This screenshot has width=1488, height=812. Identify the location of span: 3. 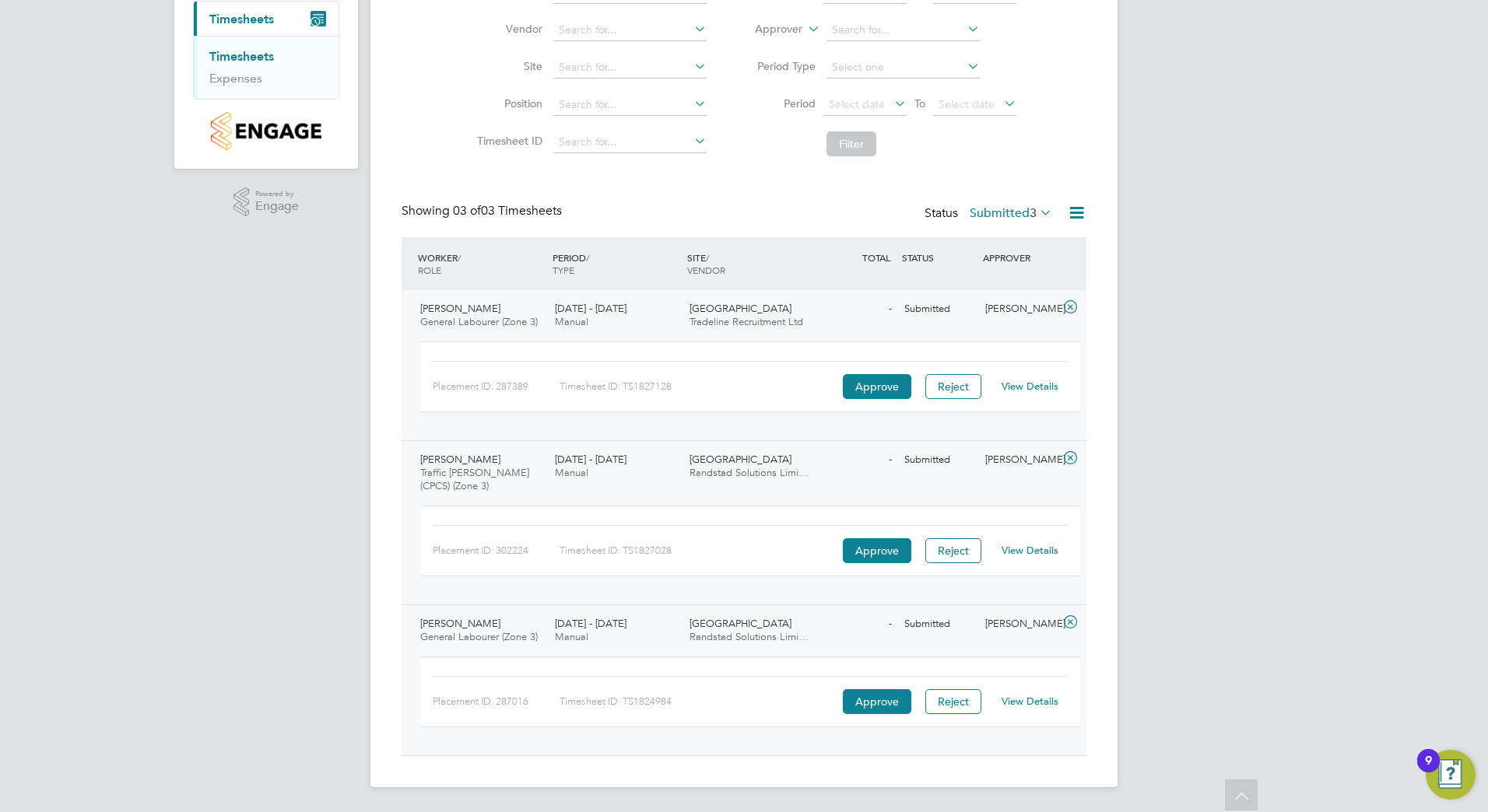
(1032, 214).